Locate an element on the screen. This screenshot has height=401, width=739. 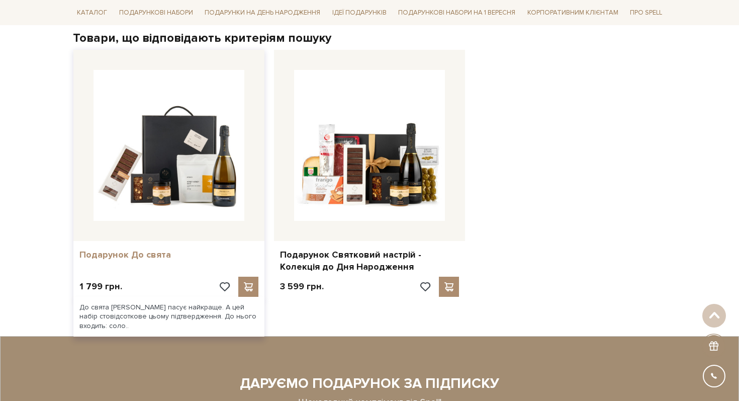
a: Подарунок До свята is located at coordinates (169, 254).